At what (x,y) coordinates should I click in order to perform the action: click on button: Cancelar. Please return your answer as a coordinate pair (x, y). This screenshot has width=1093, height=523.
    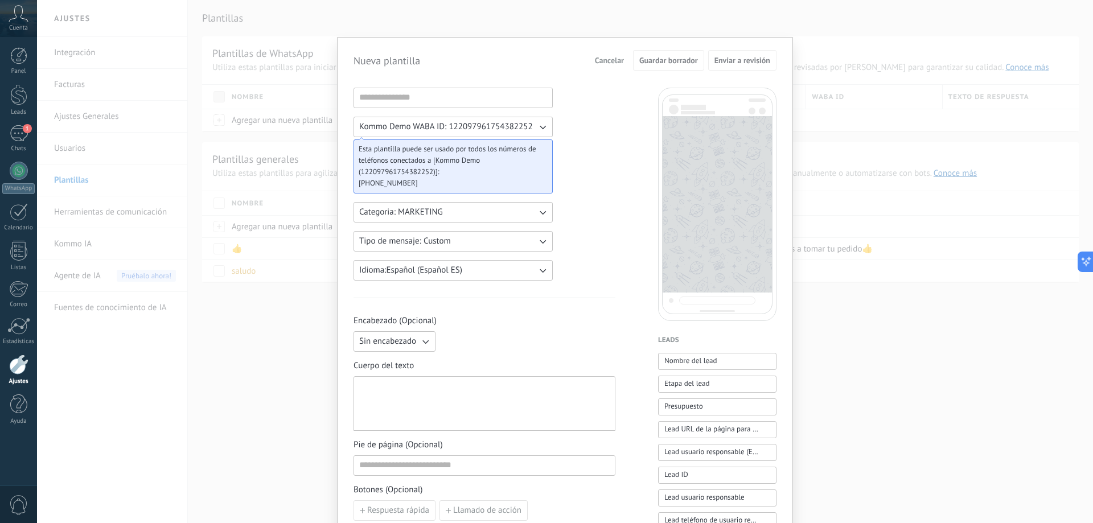
    Looking at the image, I should click on (609, 60).